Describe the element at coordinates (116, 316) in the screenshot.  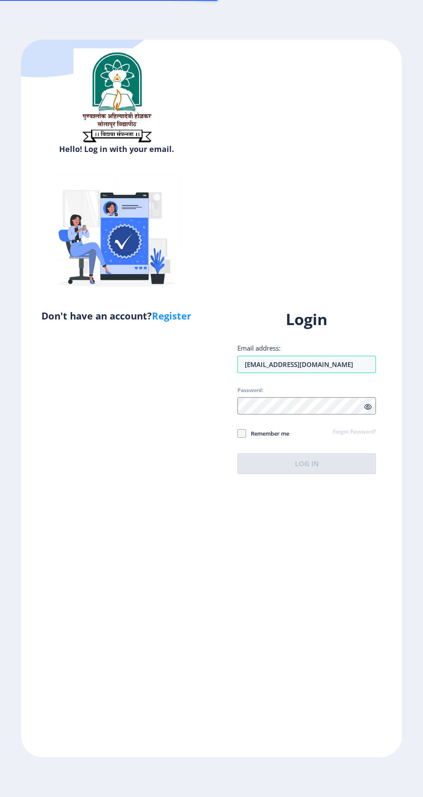
I see `h5: Don't have an account?` at that location.